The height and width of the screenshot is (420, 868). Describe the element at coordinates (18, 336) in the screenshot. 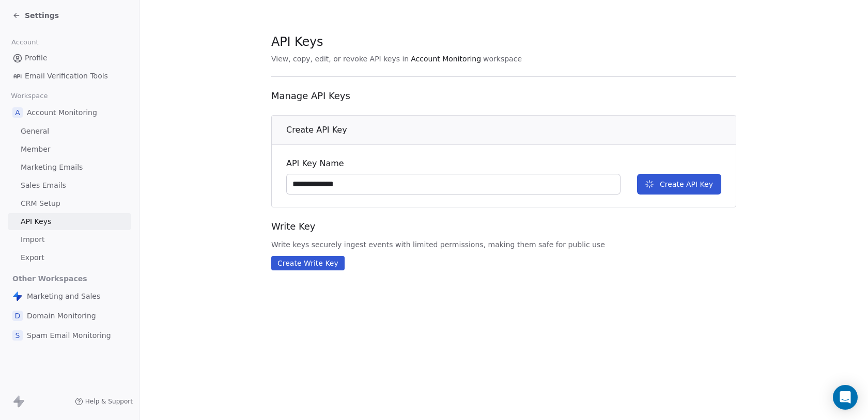

I see `span: S` at that location.